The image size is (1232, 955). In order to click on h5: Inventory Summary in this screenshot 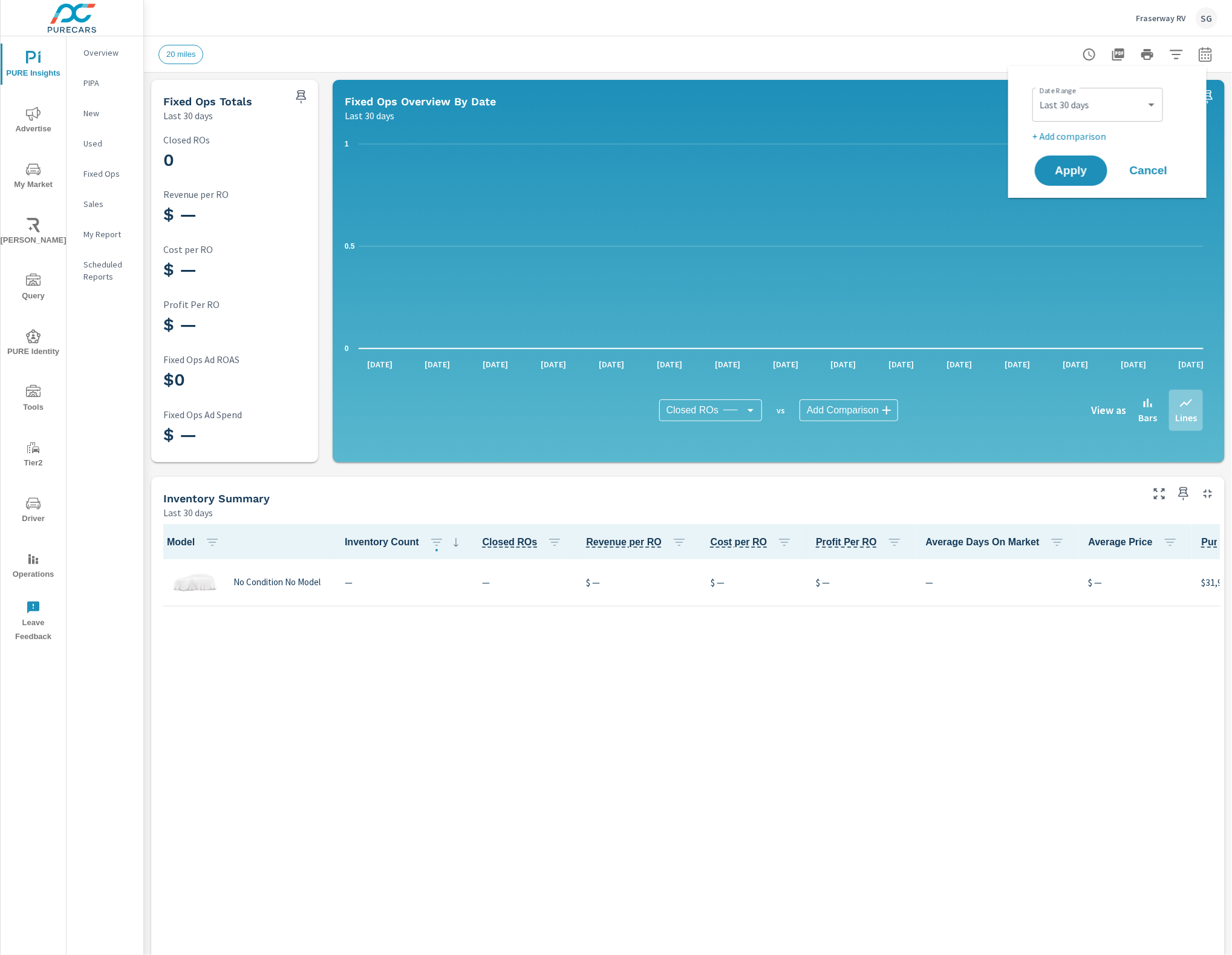, I will do `click(216, 498)`.